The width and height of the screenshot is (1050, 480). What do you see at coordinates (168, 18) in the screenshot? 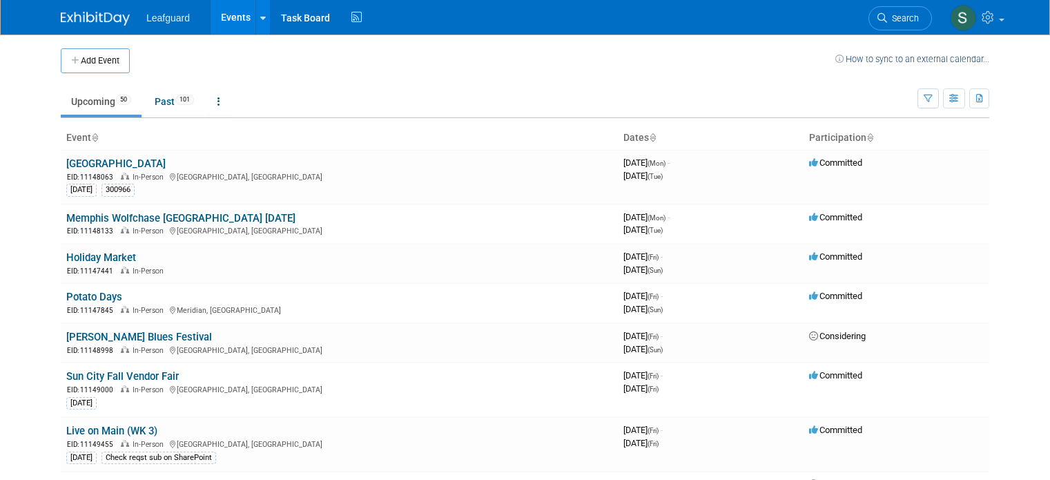
I see `span: Leafguard` at bounding box center [168, 18].